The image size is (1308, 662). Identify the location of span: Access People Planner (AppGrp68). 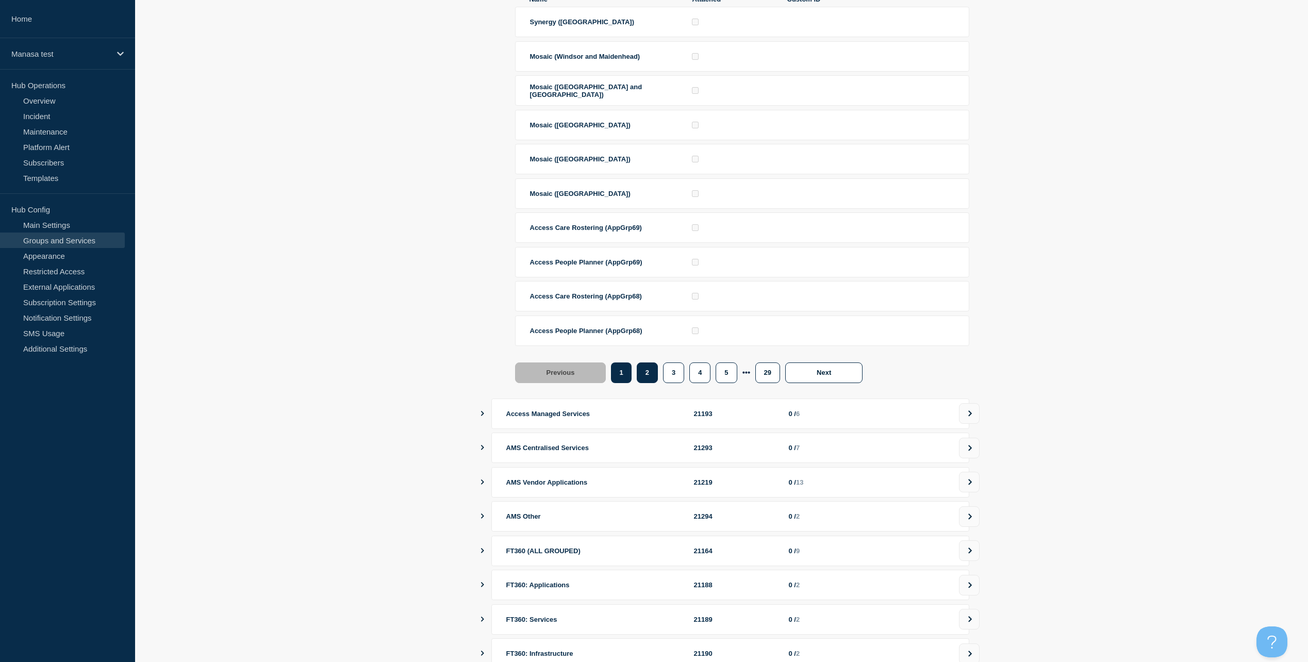
(586, 330).